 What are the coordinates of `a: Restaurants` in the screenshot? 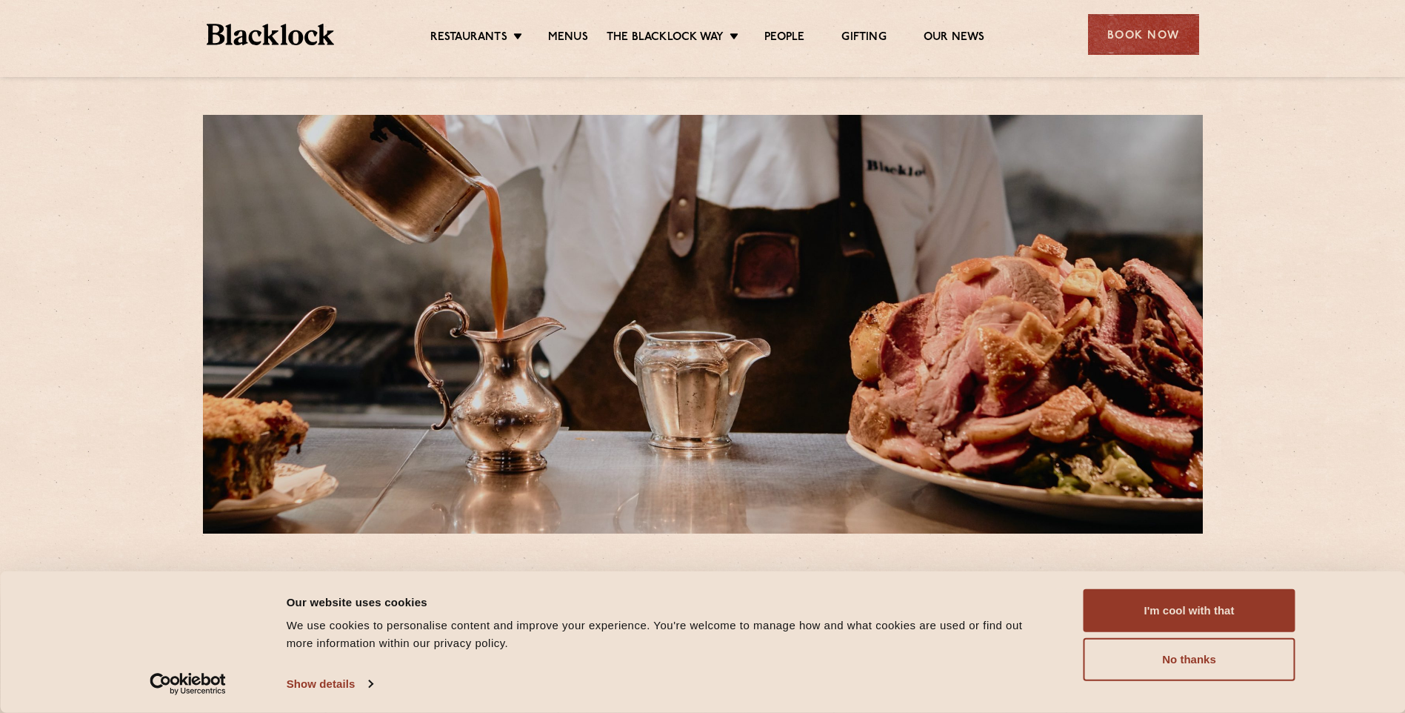 It's located at (469, 39).